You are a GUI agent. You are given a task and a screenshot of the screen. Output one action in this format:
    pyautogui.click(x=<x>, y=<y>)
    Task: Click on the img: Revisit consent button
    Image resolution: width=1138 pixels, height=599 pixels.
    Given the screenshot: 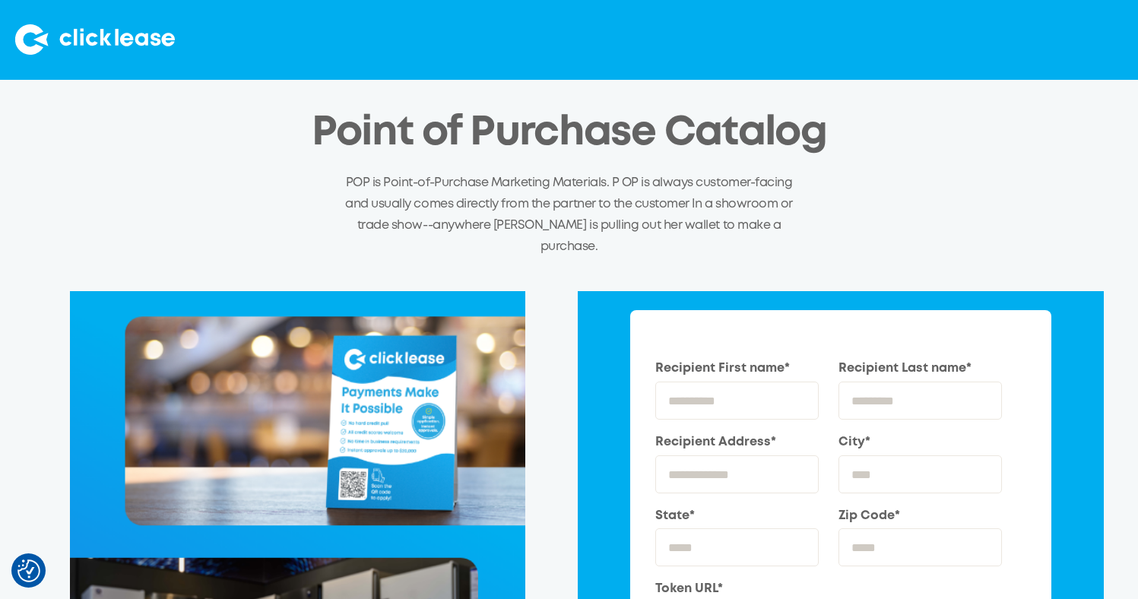 What is the action you would take?
    pyautogui.click(x=29, y=571)
    